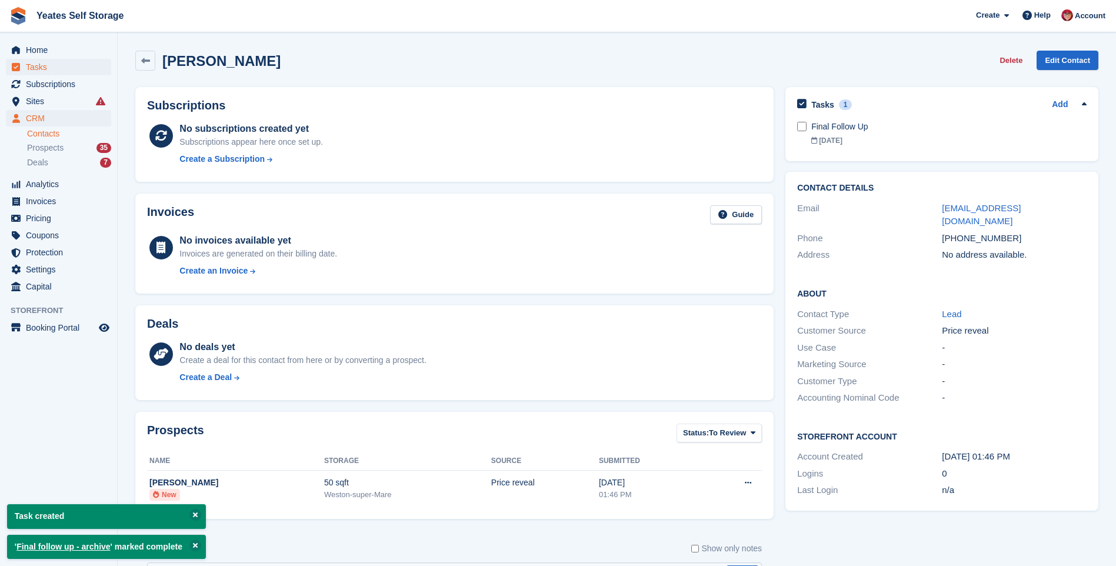 The image size is (1116, 566). Describe the element at coordinates (107, 547) in the screenshot. I see `p: ' ' marked complete` at that location.